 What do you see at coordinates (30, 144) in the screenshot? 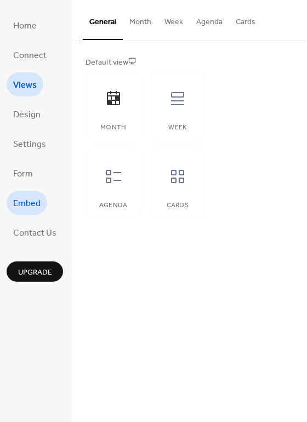
I see `a: Settings` at bounding box center [30, 144].